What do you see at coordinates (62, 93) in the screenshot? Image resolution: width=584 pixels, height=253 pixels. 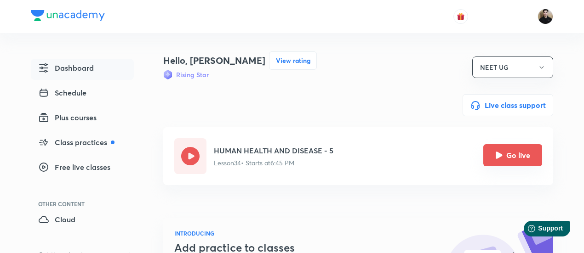 I see `span: Schedule` at bounding box center [62, 93].